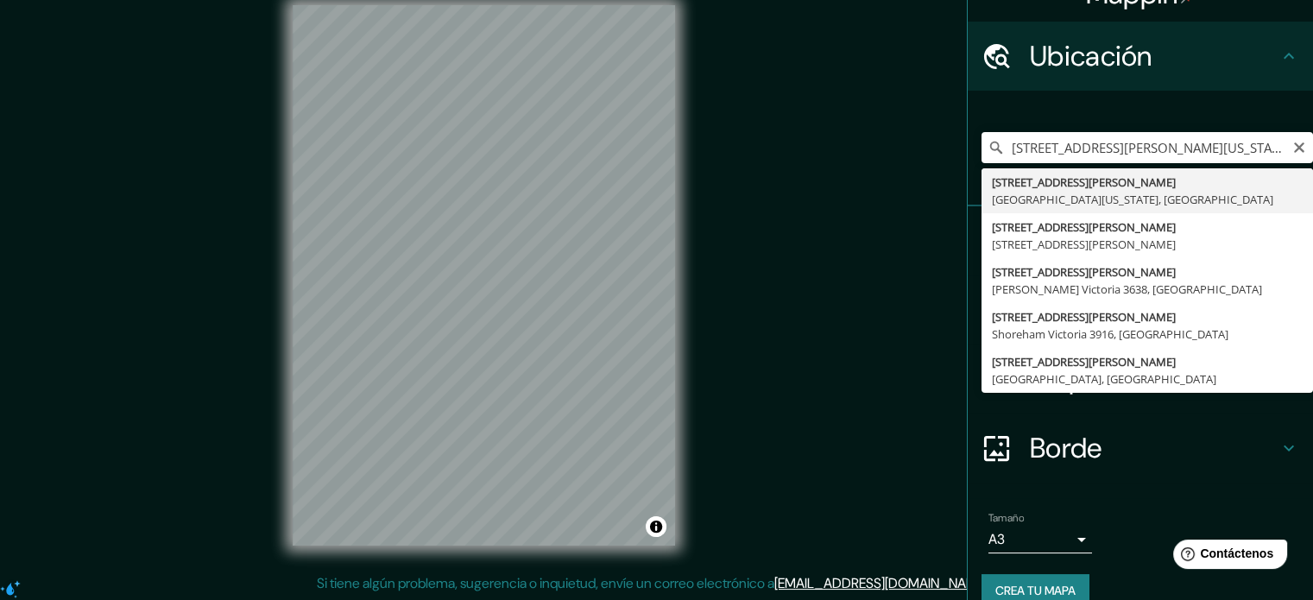 This screenshot has height=600, width=1313. I want to click on input: Elige tu ciudad o zona, so click(1147, 148).